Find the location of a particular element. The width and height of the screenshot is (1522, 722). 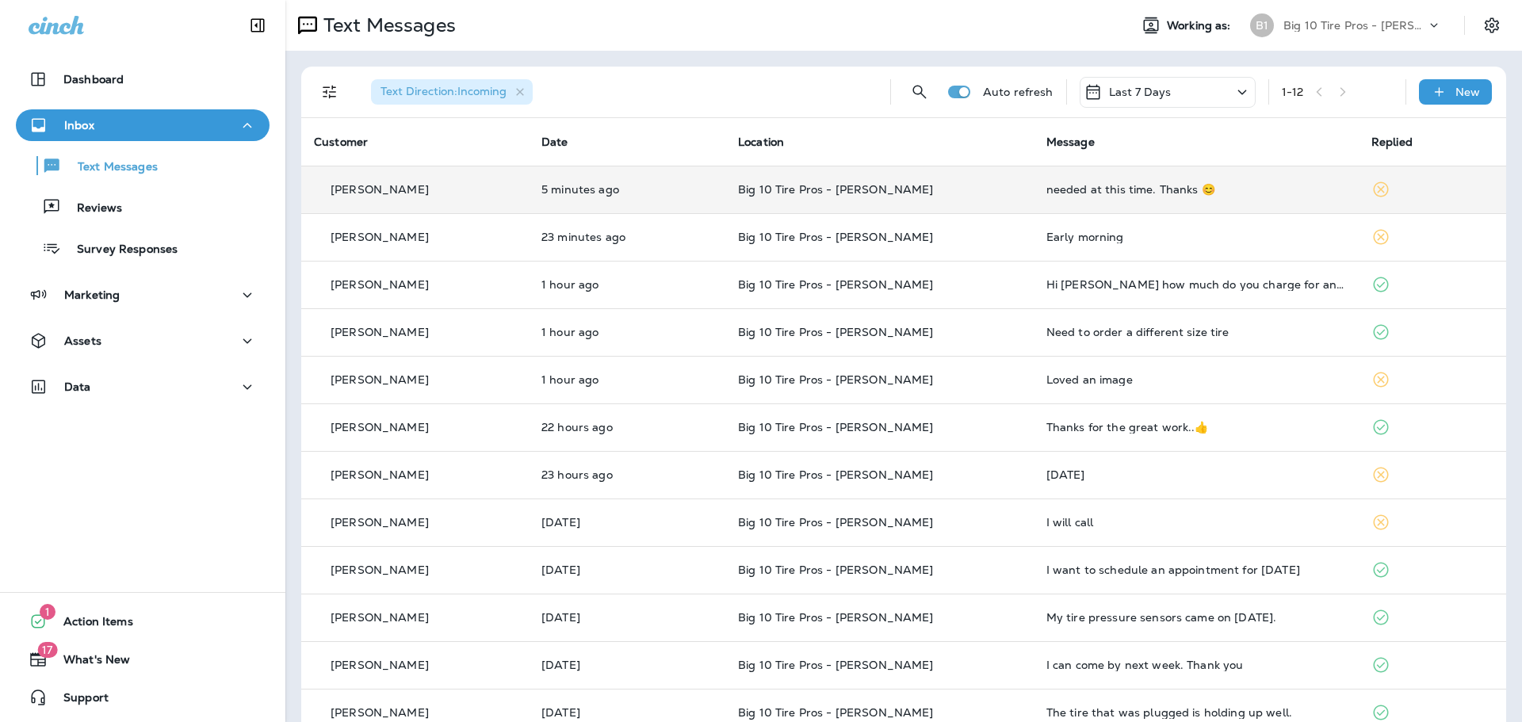

p: Aug 18, 2025 12:09 PM is located at coordinates (627, 427).